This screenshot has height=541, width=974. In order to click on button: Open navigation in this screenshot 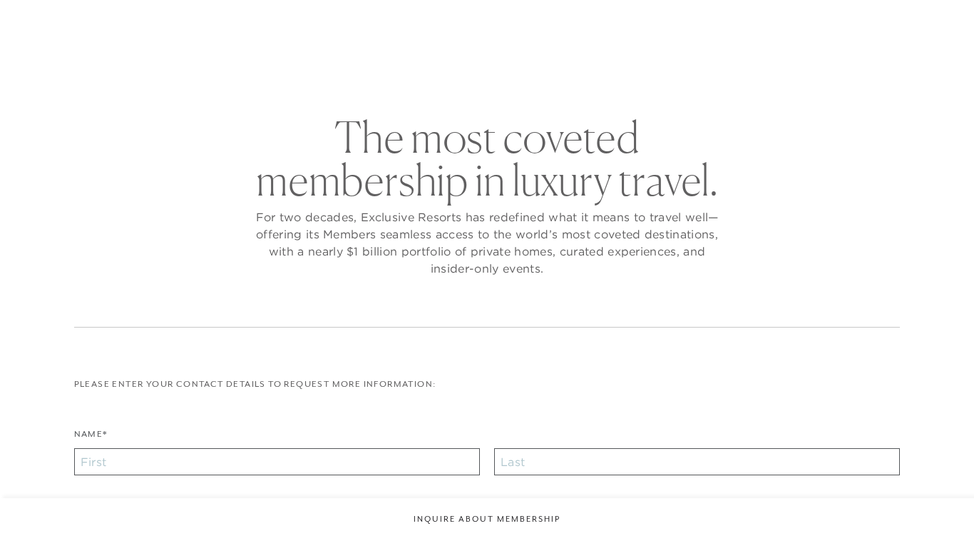, I will do `click(924, 22)`.